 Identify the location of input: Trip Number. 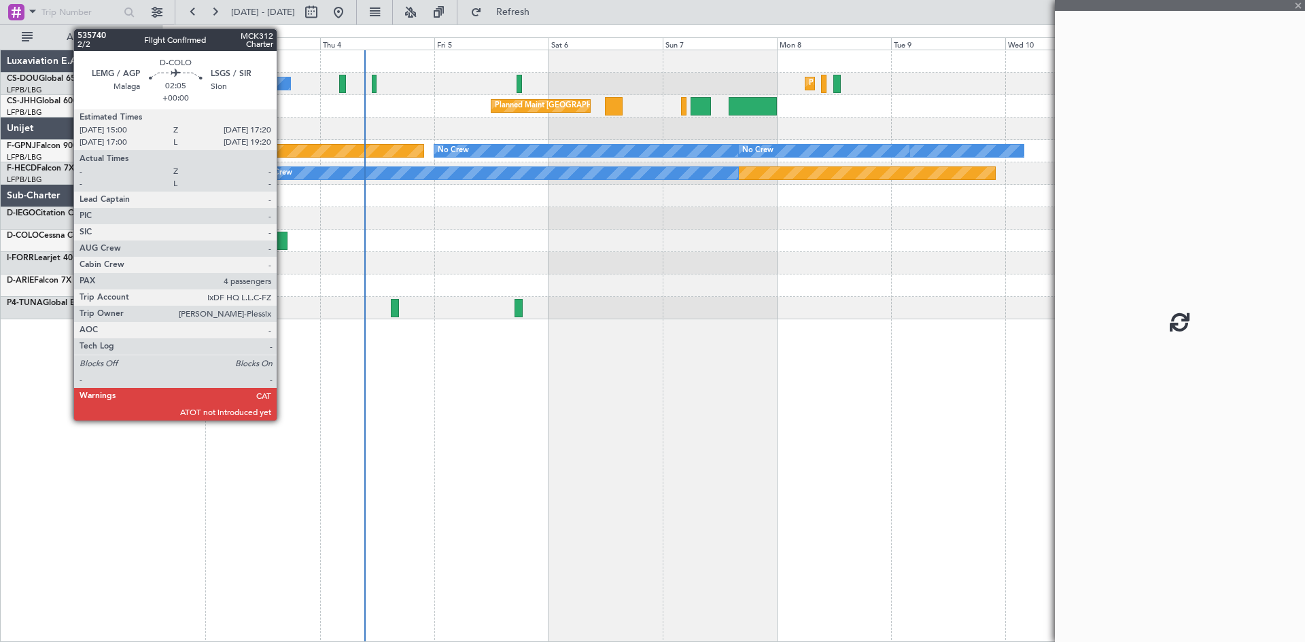
(80, 12).